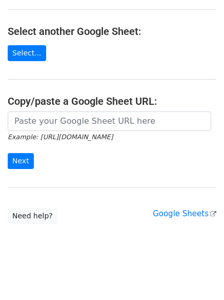  Describe the element at coordinates (199, 275) in the screenshot. I see `div: Chat Widget` at that location.